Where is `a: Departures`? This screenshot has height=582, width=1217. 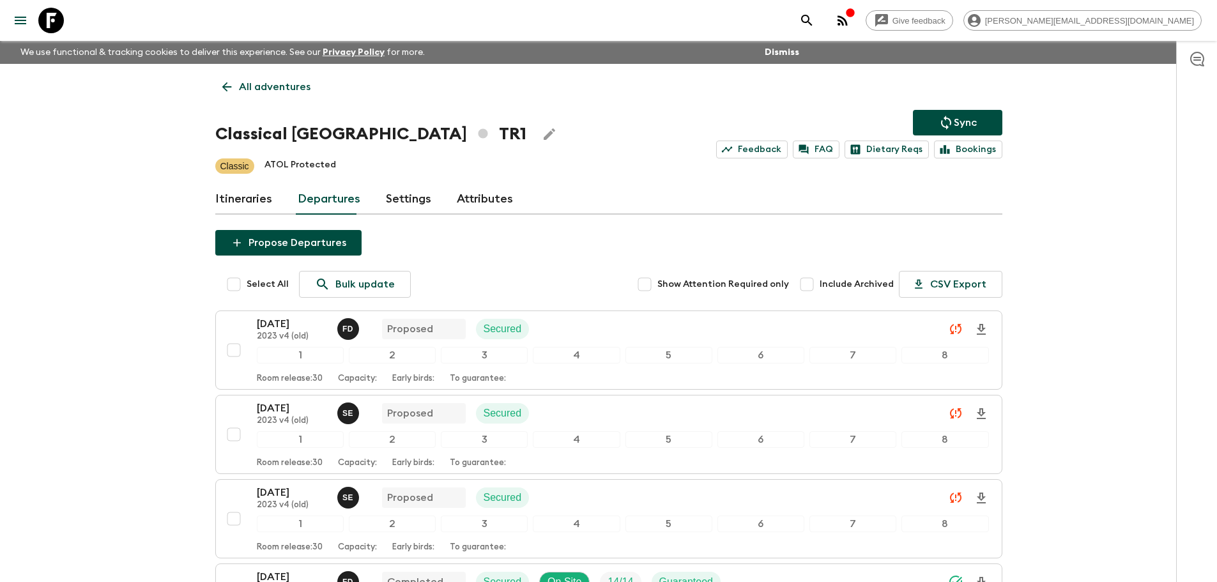
a: Departures is located at coordinates (329, 199).